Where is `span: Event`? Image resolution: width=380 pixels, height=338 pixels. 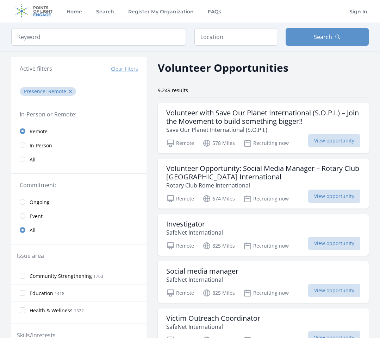
span: Event is located at coordinates (36, 216).